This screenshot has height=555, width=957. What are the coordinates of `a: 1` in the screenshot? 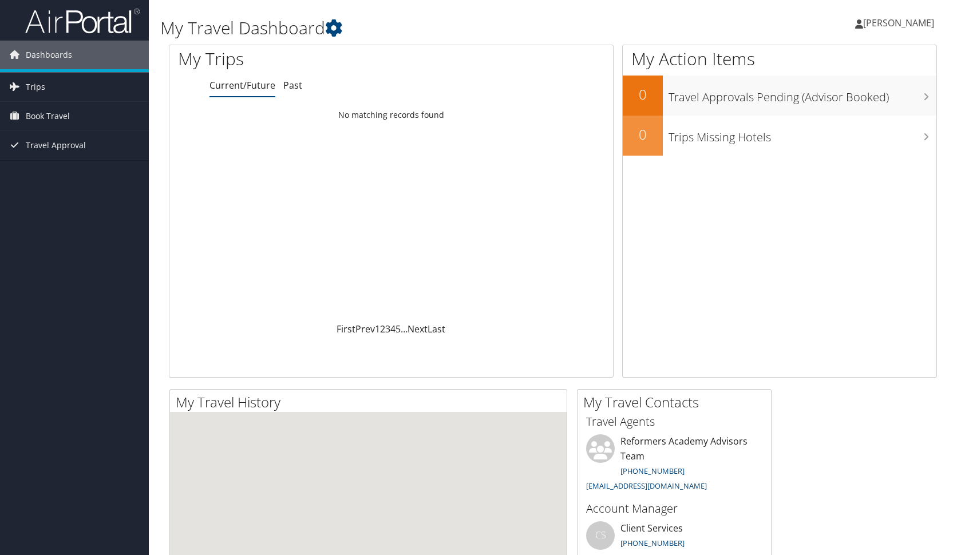 It's located at (377, 329).